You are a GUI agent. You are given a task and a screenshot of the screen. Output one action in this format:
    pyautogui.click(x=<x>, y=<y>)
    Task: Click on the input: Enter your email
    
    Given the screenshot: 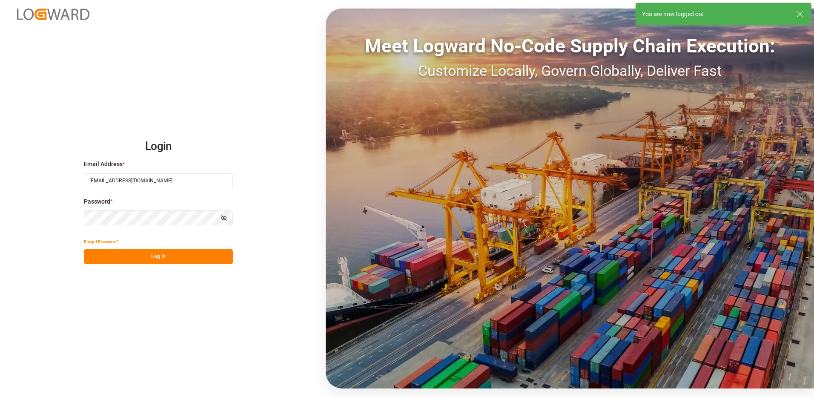 What is the action you would take?
    pyautogui.click(x=158, y=181)
    